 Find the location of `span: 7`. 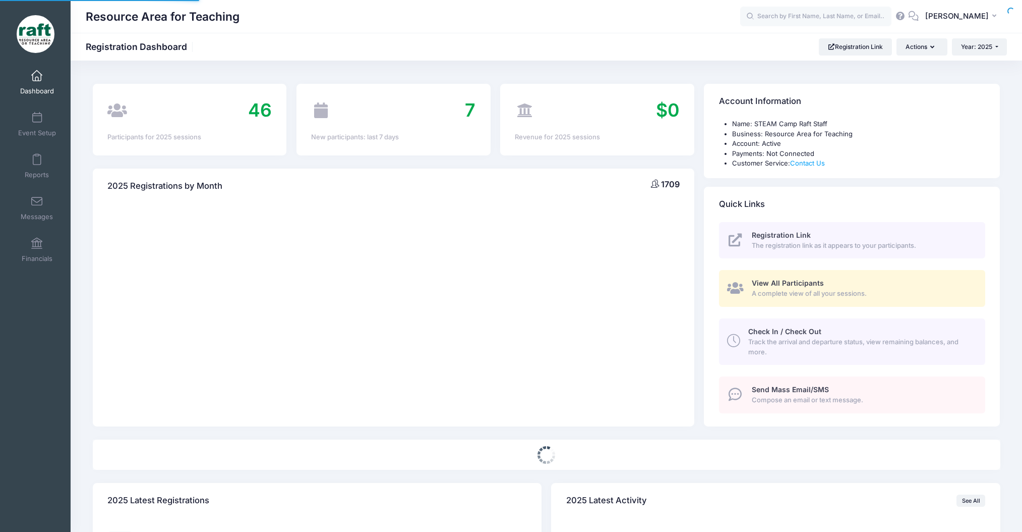

span: 7 is located at coordinates (470, 110).